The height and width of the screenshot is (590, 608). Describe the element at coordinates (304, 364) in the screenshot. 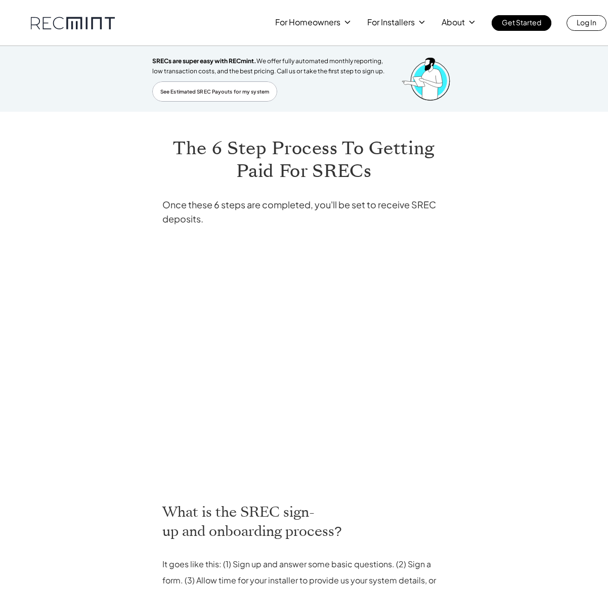

I see `img: Signing up for SRECs` at that location.